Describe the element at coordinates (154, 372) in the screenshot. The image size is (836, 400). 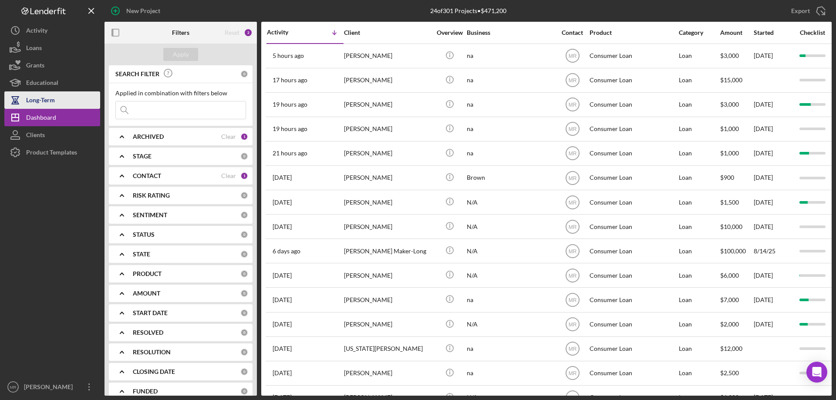
I see `b: CLOSING DATE` at that location.